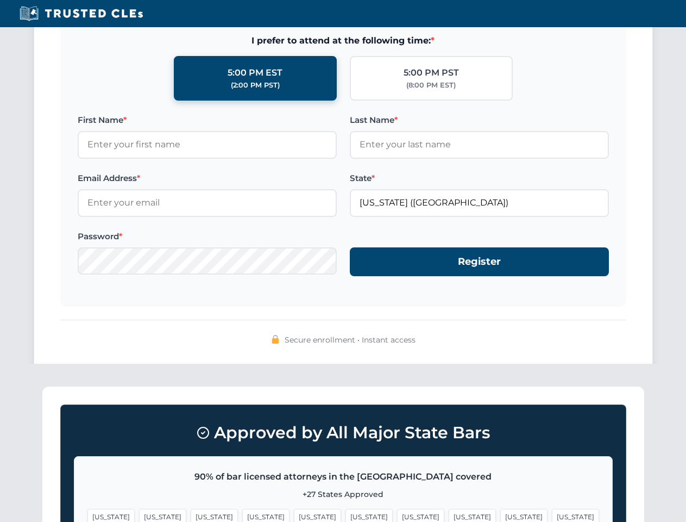 The width and height of the screenshot is (686, 522). I want to click on input: Enter your last name, so click(479, 145).